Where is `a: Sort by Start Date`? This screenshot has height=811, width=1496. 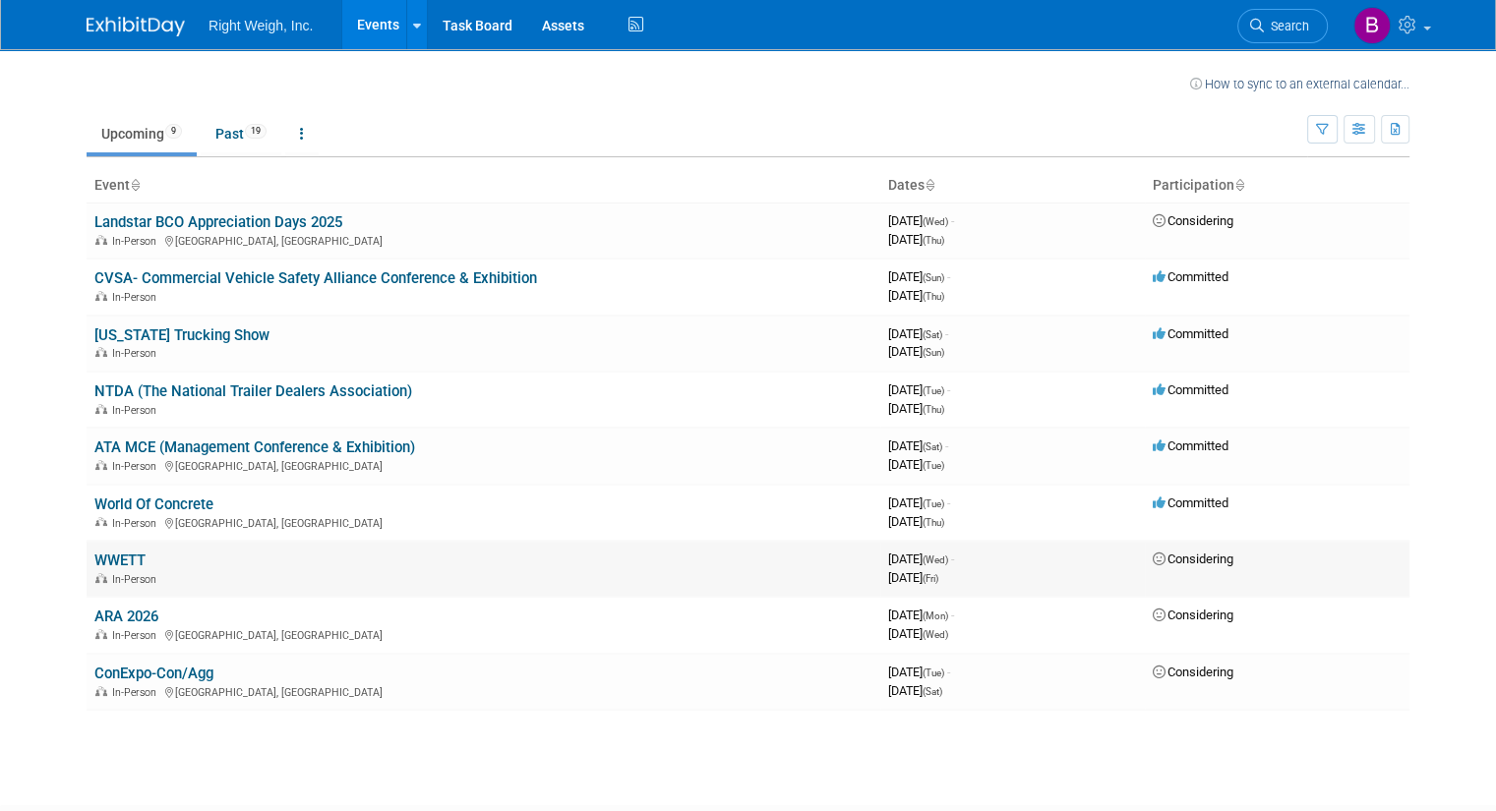
a: Sort by Start Date is located at coordinates (929, 185).